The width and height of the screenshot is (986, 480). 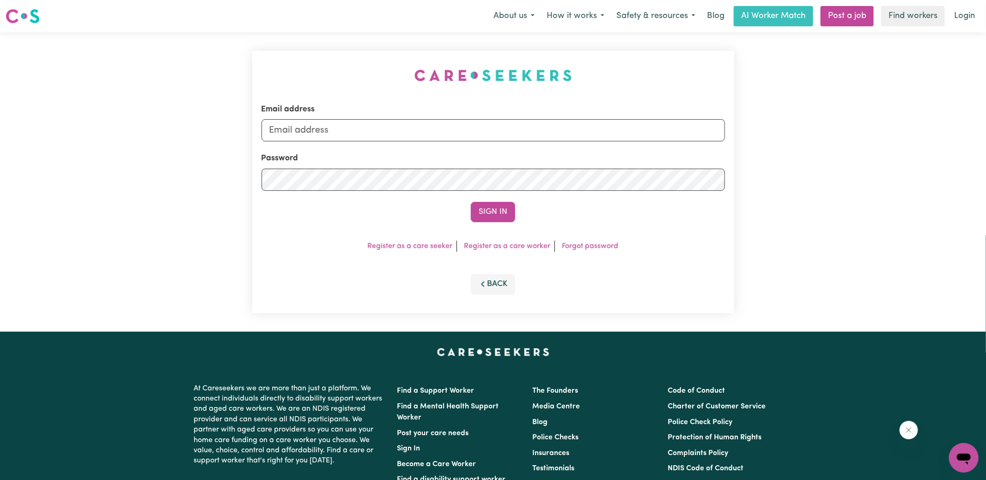 I want to click on label: Password, so click(x=280, y=158).